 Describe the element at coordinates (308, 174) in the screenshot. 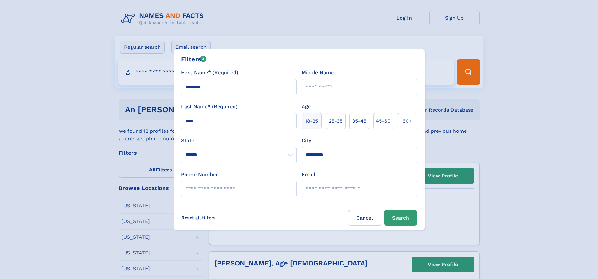

I see `label: Email` at that location.